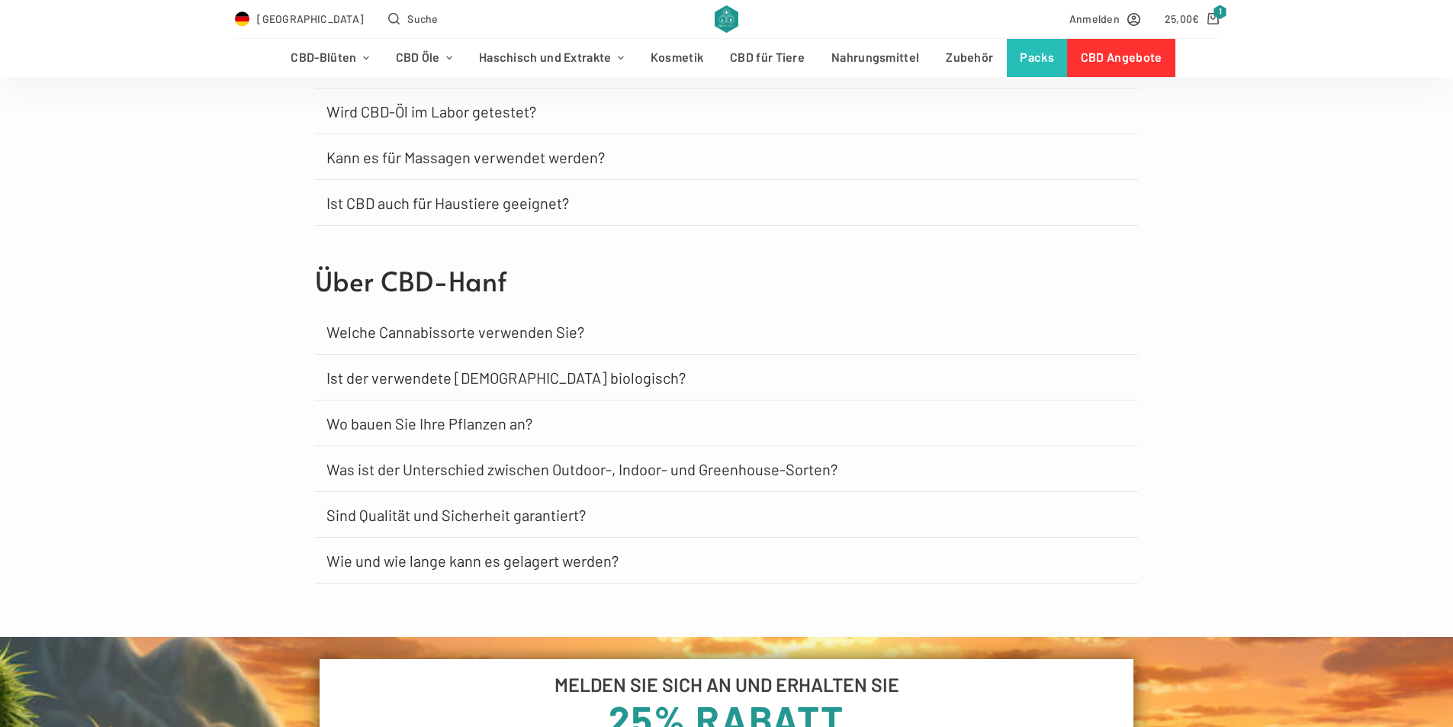 The height and width of the screenshot is (727, 1453). Describe the element at coordinates (727, 423) in the screenshot. I see `h3: Wo bauen Sie Ihre Pflanzen an?` at that location.